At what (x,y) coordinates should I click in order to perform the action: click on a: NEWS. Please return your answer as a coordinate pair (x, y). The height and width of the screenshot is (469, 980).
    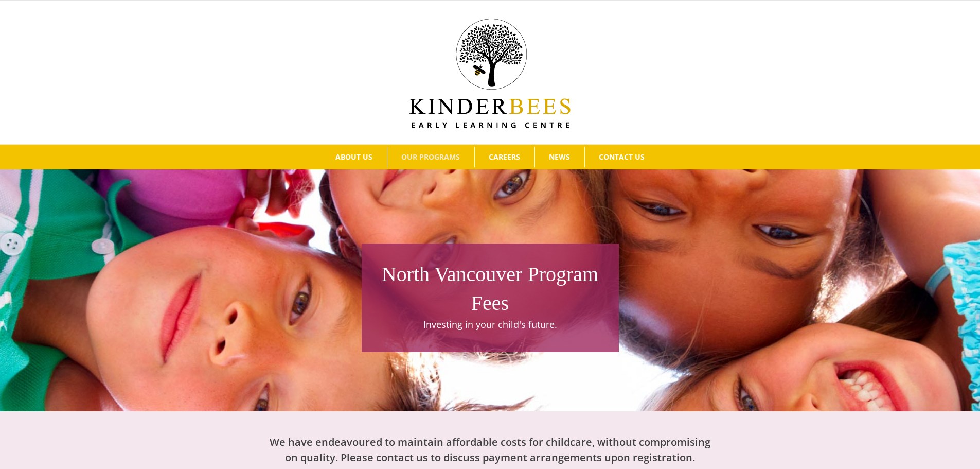
    Looking at the image, I should click on (560, 157).